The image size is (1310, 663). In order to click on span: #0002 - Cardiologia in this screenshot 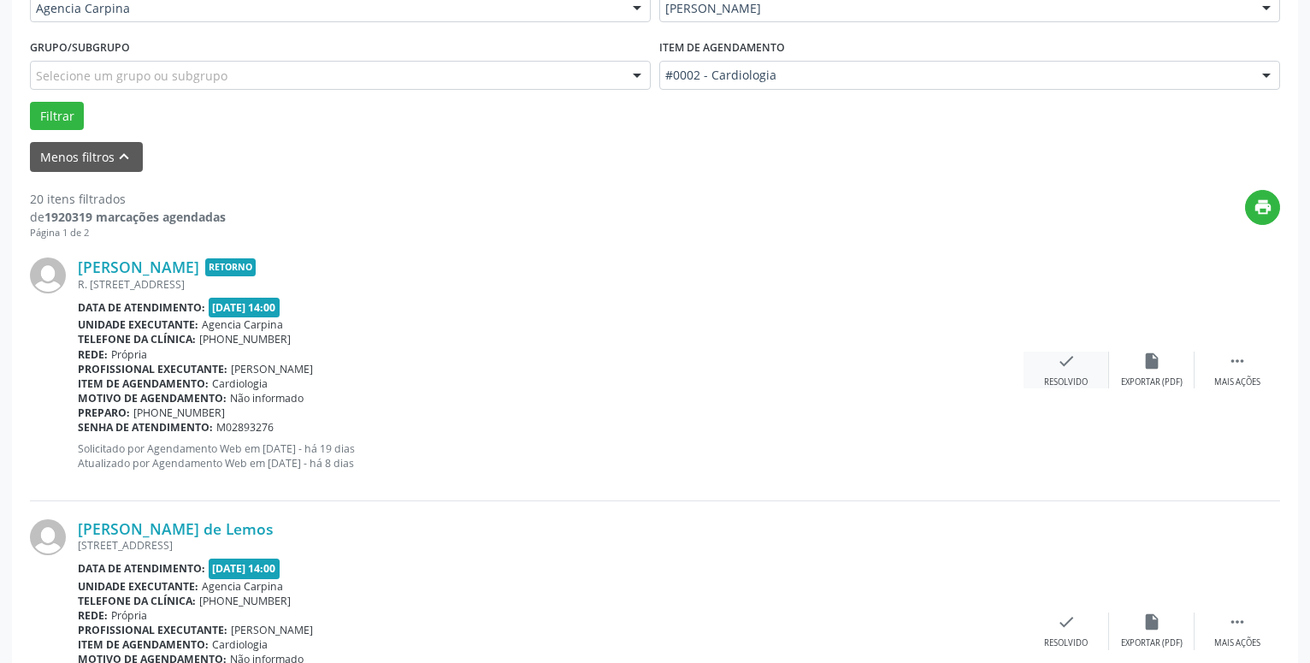, I will do `click(955, 75)`.